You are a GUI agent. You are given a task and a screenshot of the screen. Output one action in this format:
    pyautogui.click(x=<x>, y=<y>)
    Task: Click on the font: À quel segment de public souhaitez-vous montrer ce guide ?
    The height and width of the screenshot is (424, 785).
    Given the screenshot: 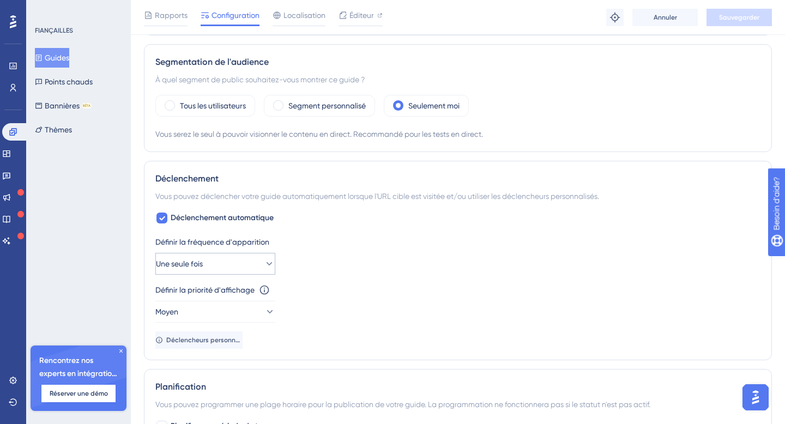 What is the action you would take?
    pyautogui.click(x=260, y=80)
    